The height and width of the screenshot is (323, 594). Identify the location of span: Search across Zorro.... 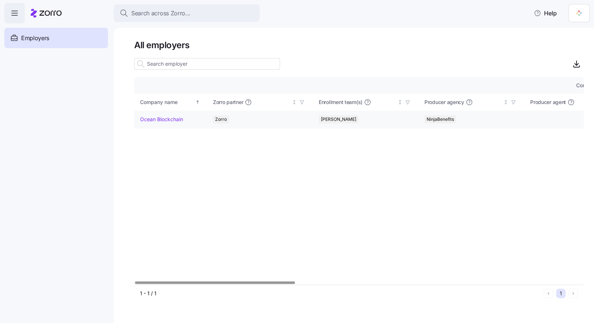
(161, 13).